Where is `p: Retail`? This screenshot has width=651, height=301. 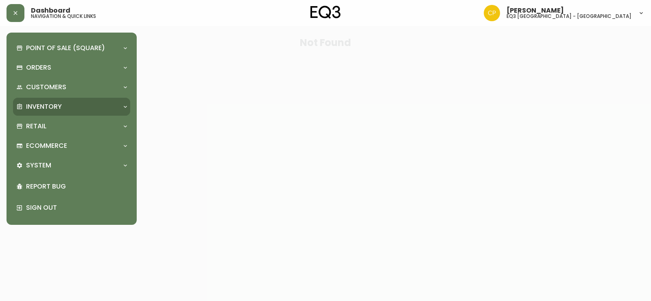 p: Retail is located at coordinates (36, 126).